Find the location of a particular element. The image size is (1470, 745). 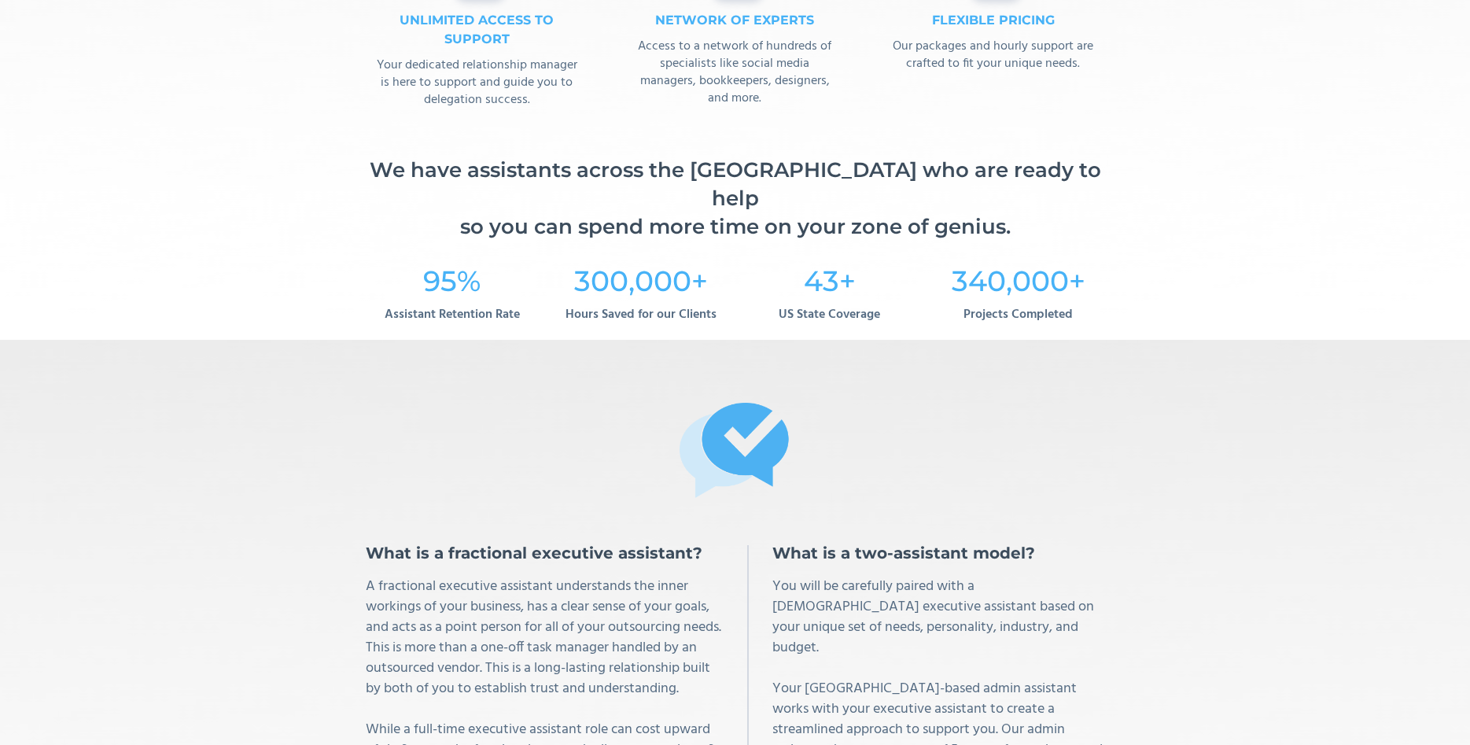

h1: 300,000+ is located at coordinates (641, 281).